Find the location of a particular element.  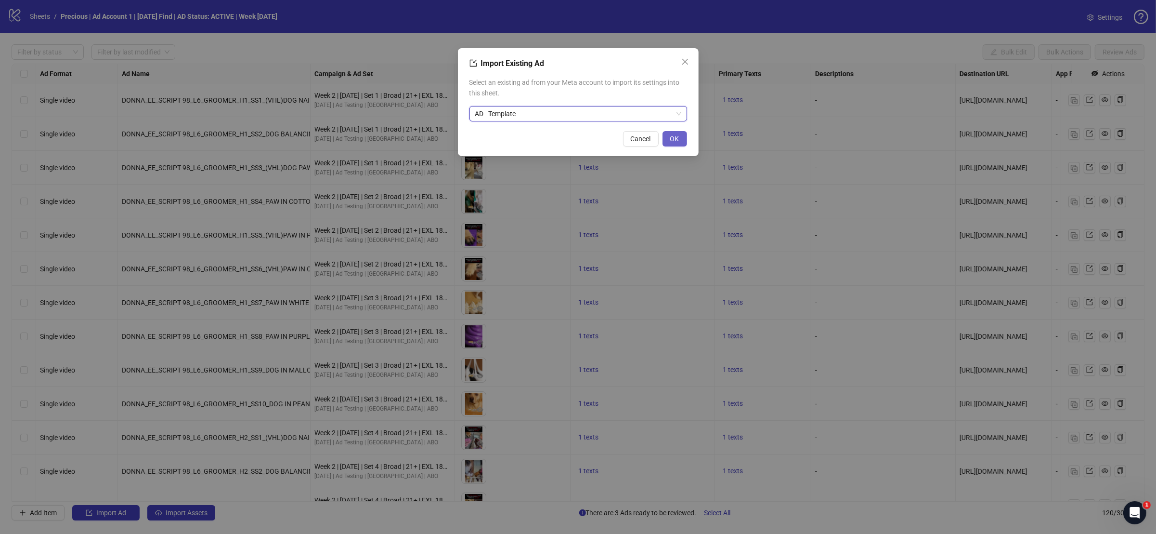

button: Cancel is located at coordinates (641, 139).